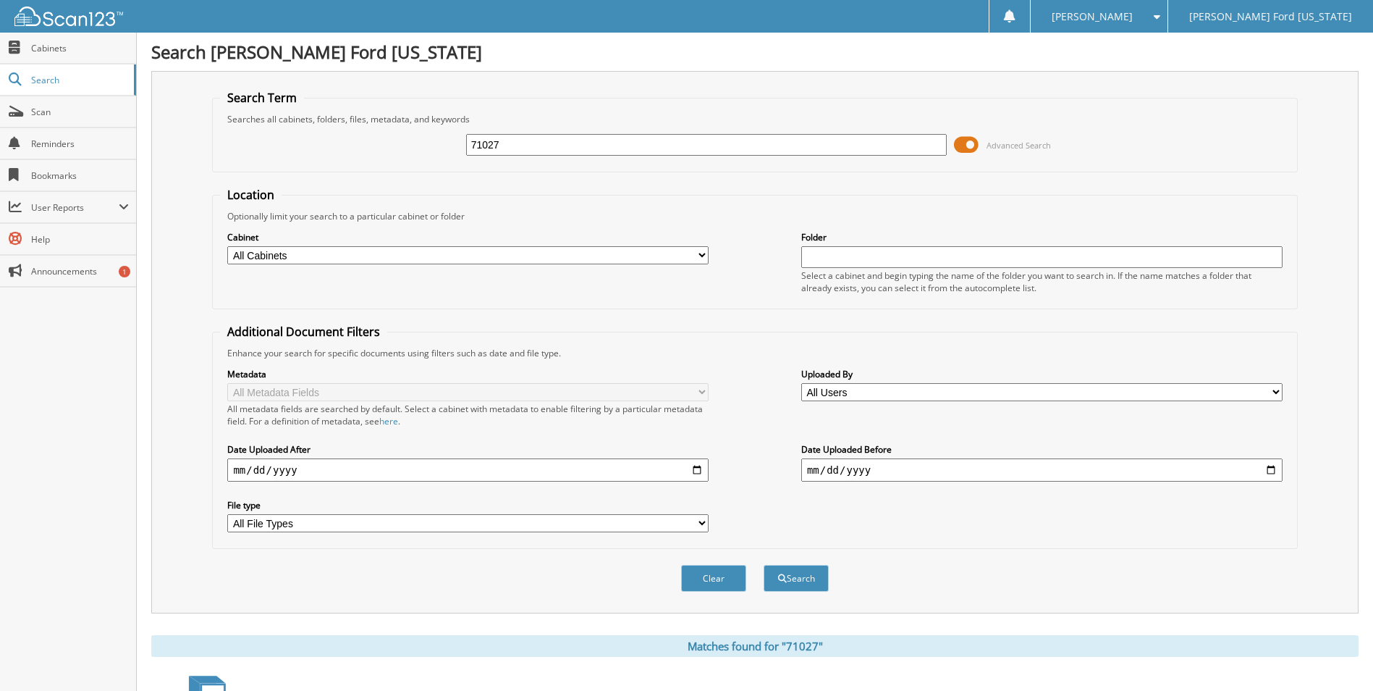 The height and width of the screenshot is (691, 1373). I want to click on span: Scan, so click(80, 112).